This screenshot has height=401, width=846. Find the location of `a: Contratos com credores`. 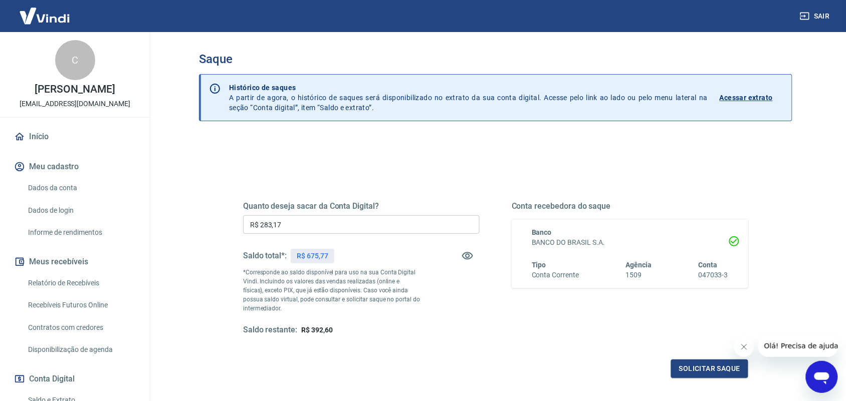

a: Contratos com credores is located at coordinates (81, 328).